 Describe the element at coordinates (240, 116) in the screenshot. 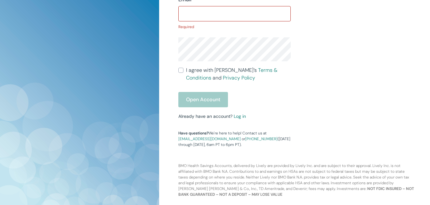

I see `a: Log in` at that location.